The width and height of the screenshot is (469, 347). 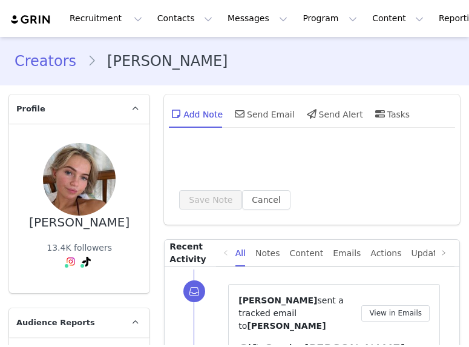 What do you see at coordinates (226, 253) in the screenshot?
I see `i: icon: left` at bounding box center [226, 253].